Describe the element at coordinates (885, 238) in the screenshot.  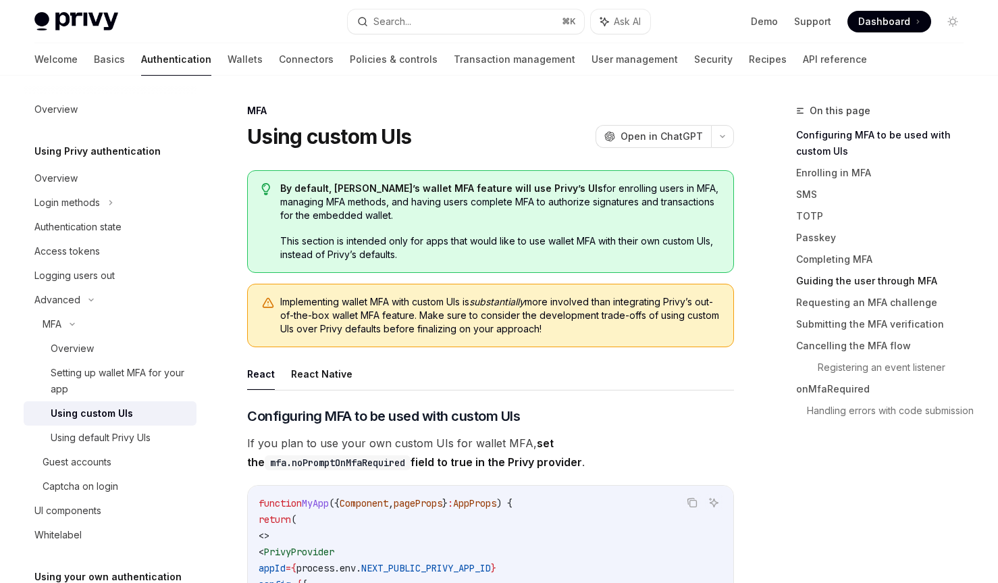
I see `a: Passkey` at that location.